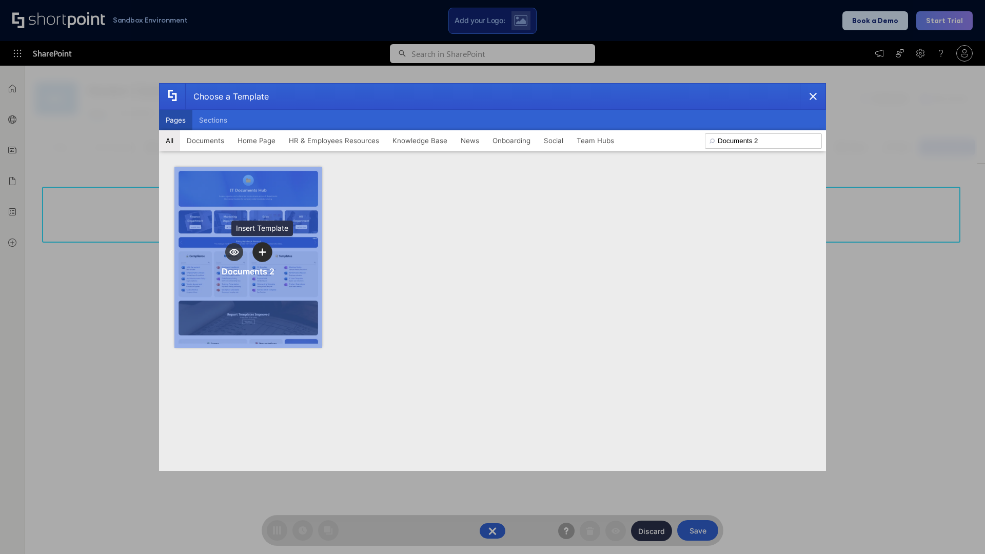  Describe the element at coordinates (169, 141) in the screenshot. I see `button: All` at that location.